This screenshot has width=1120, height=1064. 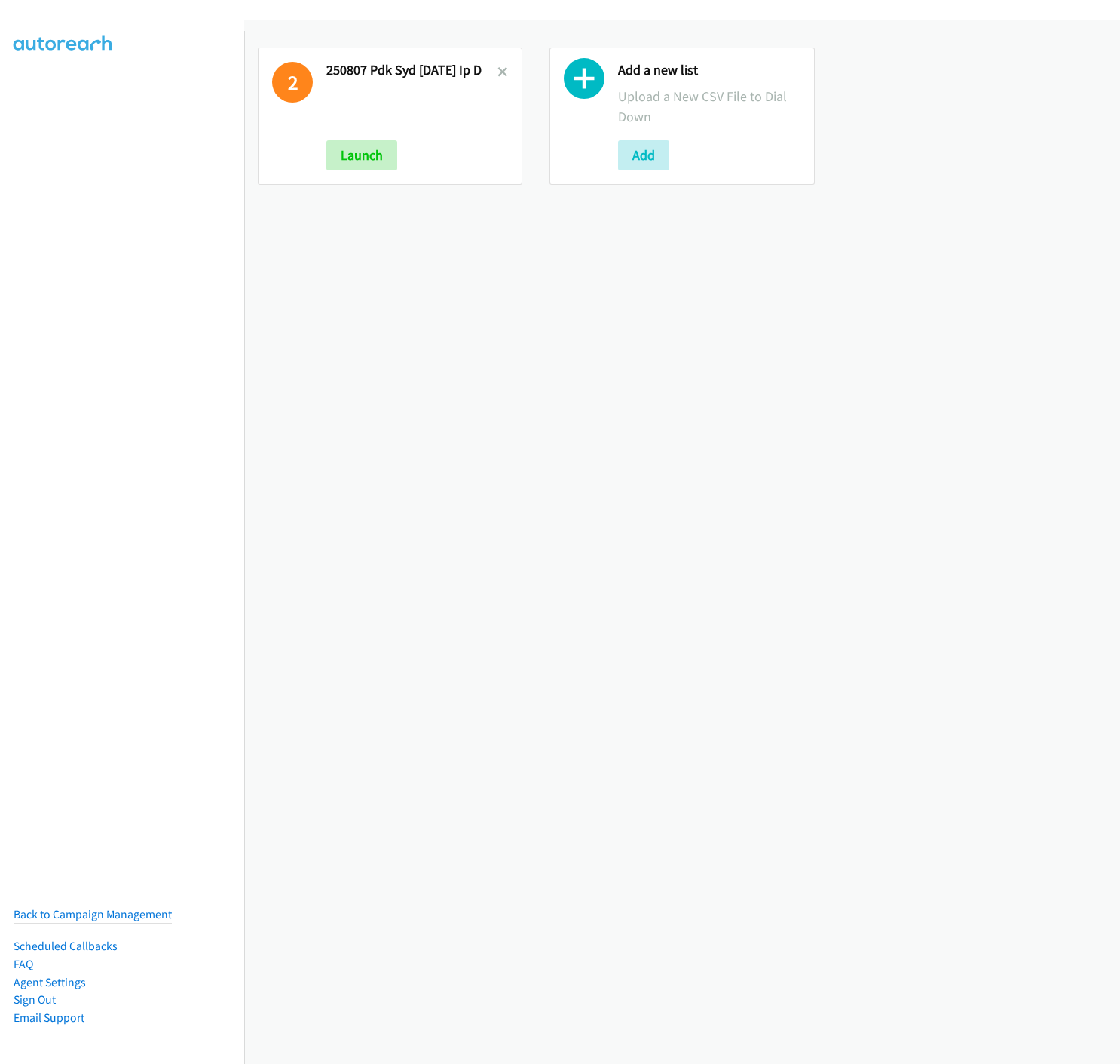 What do you see at coordinates (23, 963) in the screenshot?
I see `a: FAQ` at bounding box center [23, 963].